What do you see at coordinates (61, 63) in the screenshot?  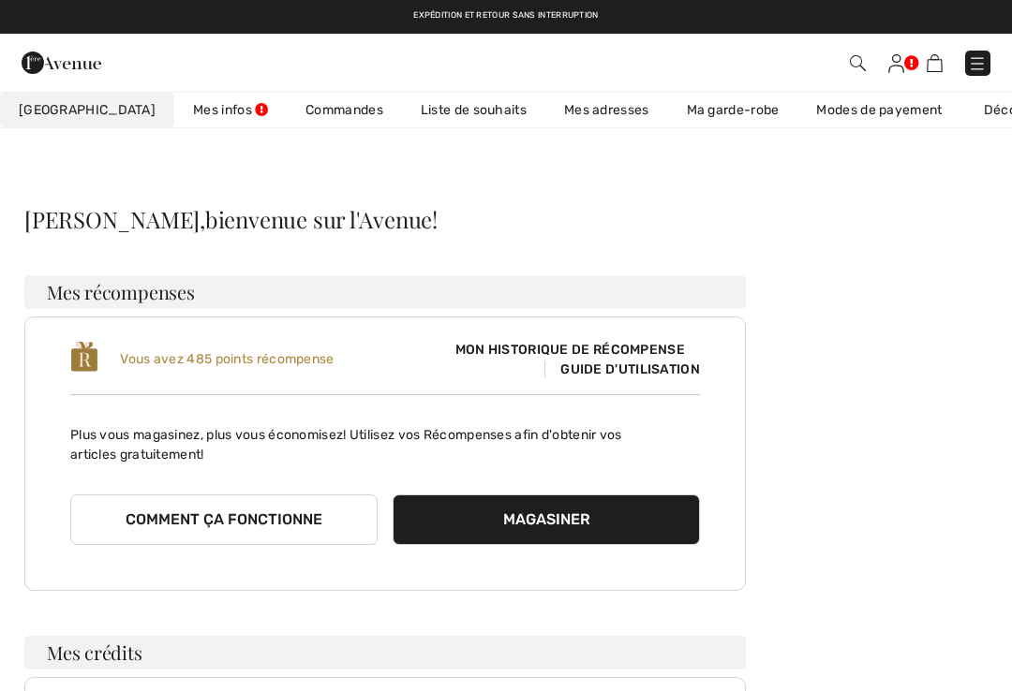 I see `img: 1ère Avenue` at bounding box center [61, 63].